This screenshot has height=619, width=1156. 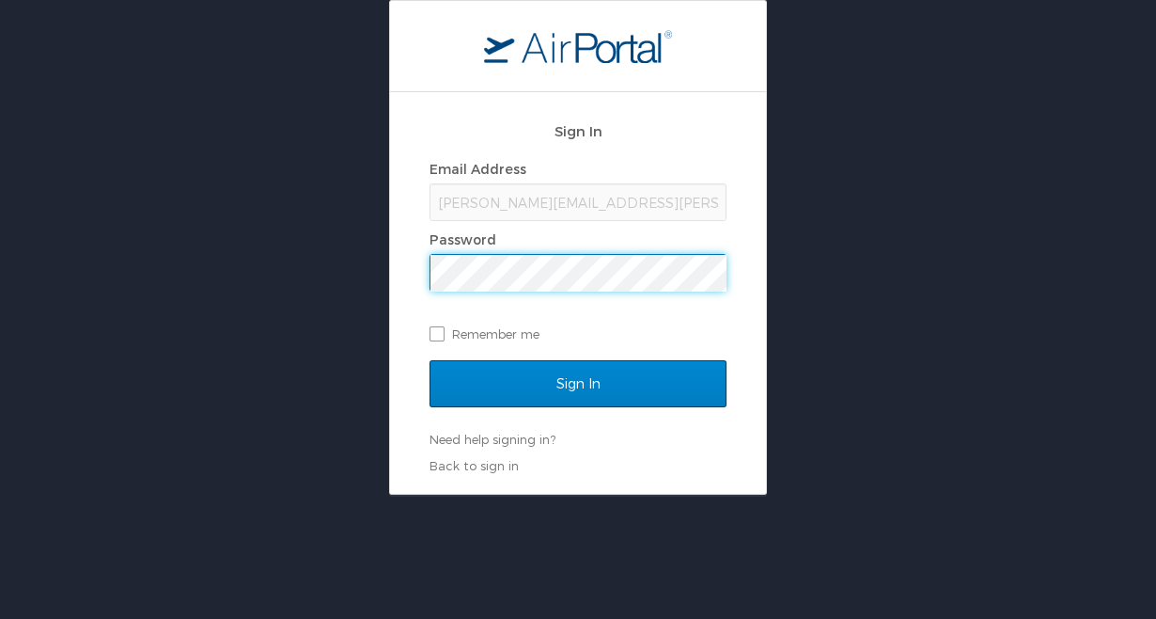 What do you see at coordinates (463, 239) in the screenshot?
I see `label: Password` at bounding box center [463, 239].